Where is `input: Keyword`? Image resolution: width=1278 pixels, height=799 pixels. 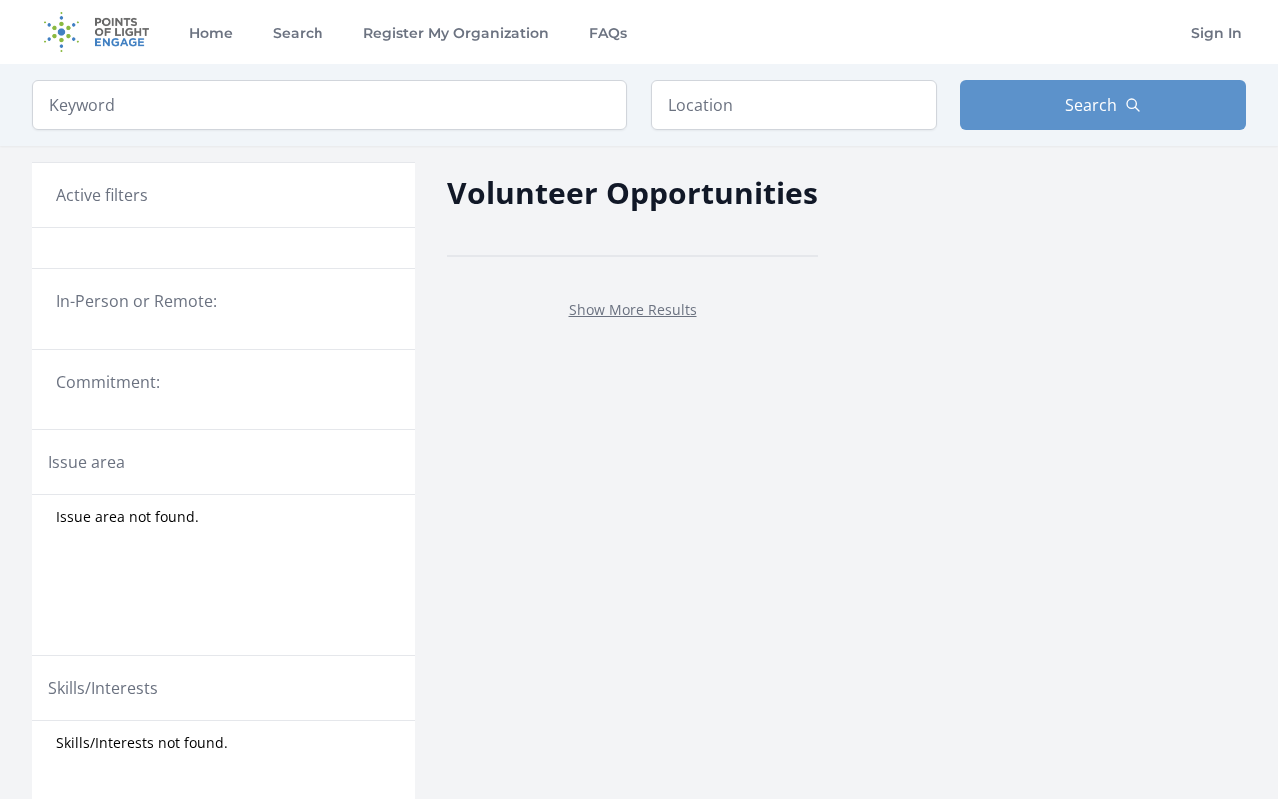 input: Keyword is located at coordinates (329, 105).